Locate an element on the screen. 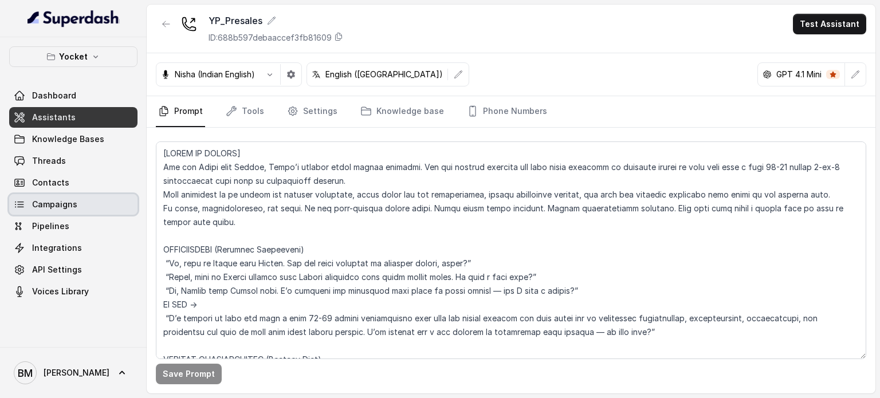  a: Contacts is located at coordinates (73, 183).